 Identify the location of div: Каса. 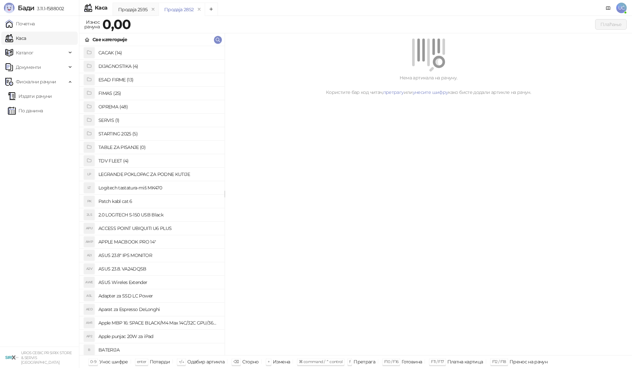
(101, 8).